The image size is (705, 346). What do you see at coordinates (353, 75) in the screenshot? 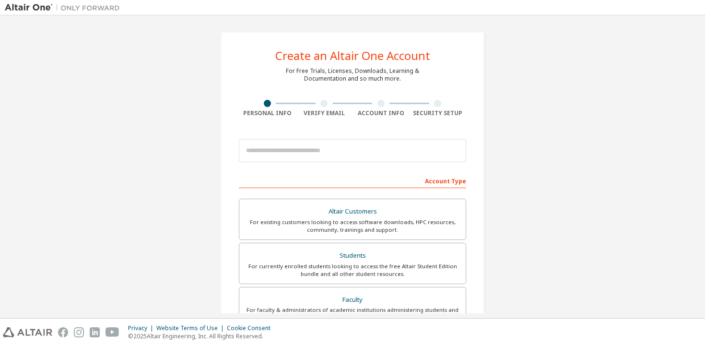
I see `div: For Free Trials, Licenses, Downloads, Learning & Documentation and so much more.` at bounding box center [353, 75].